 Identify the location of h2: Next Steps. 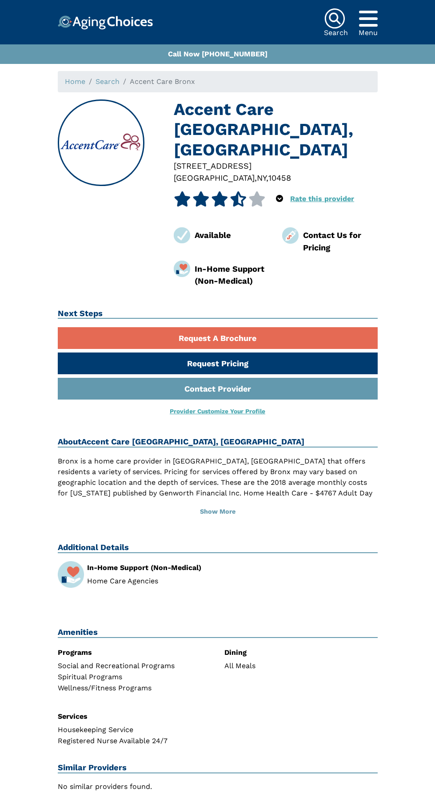
(218, 314).